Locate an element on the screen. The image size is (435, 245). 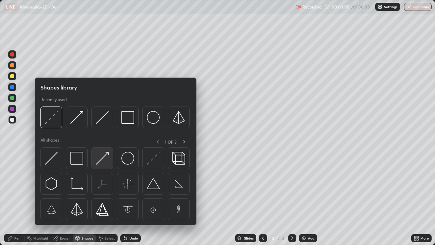
img: add-slide-button is located at coordinates (304, 238).